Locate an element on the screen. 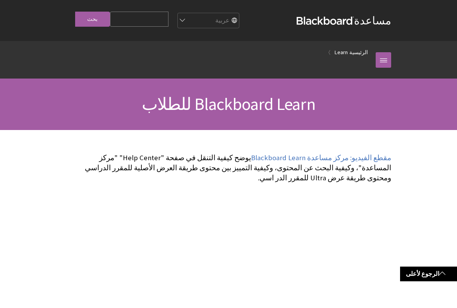  select: Site Language Selector is located at coordinates (208, 21).